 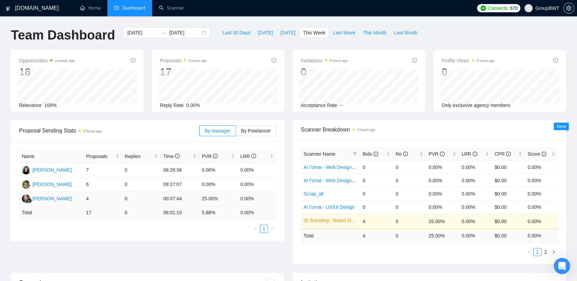 What do you see at coordinates (51, 213) in the screenshot?
I see `td: Total` at bounding box center [51, 213].